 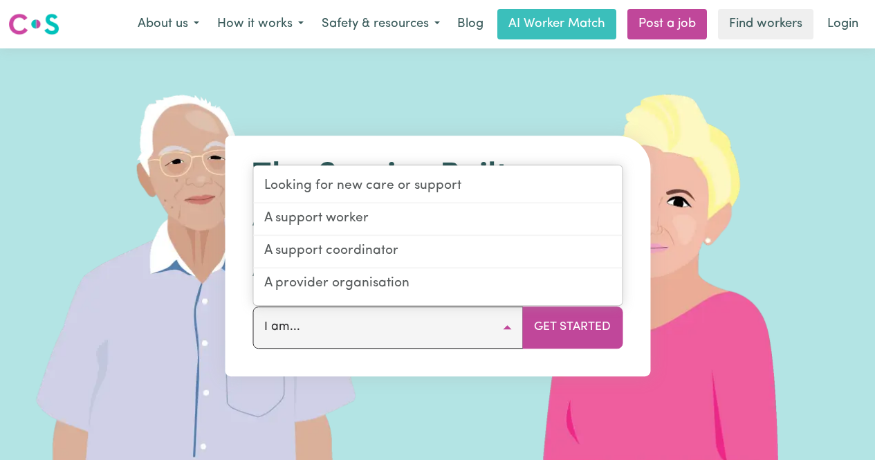 I want to click on div: I am..., so click(x=437, y=235).